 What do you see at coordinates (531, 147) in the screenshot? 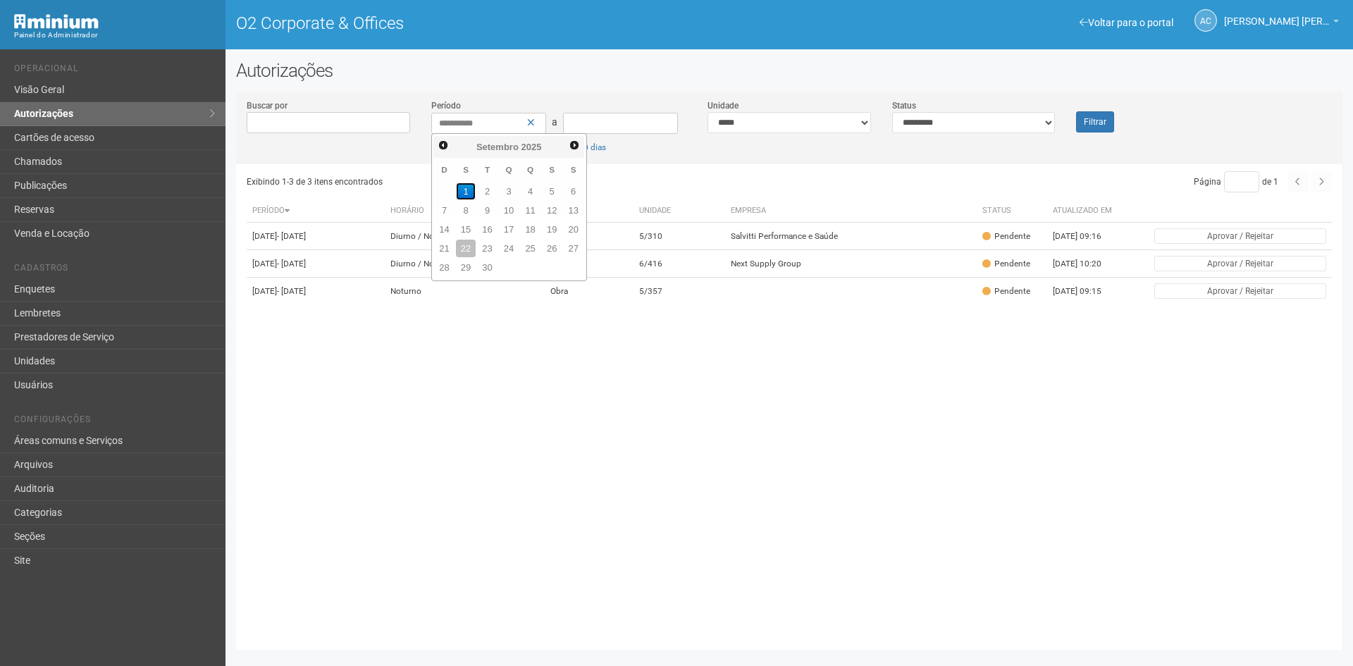
I see `span: 2025` at bounding box center [531, 147].